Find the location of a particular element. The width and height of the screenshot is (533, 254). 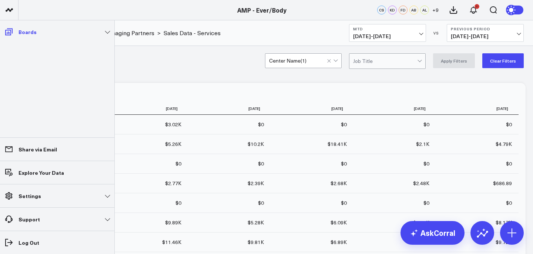

p: Log Out is located at coordinates (29, 243).